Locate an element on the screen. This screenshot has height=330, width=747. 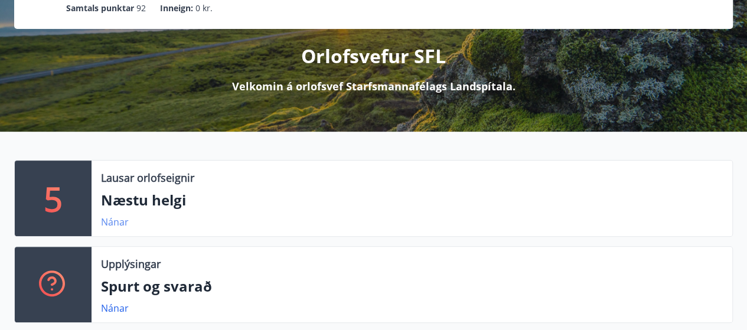
p: Inneign : is located at coordinates (176, 8).